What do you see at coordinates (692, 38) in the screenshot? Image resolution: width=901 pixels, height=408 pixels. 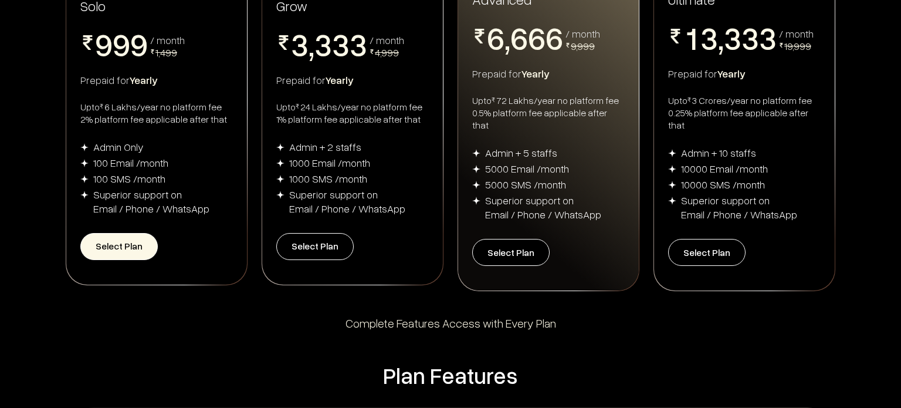 I see `span: 1` at bounding box center [692, 38].